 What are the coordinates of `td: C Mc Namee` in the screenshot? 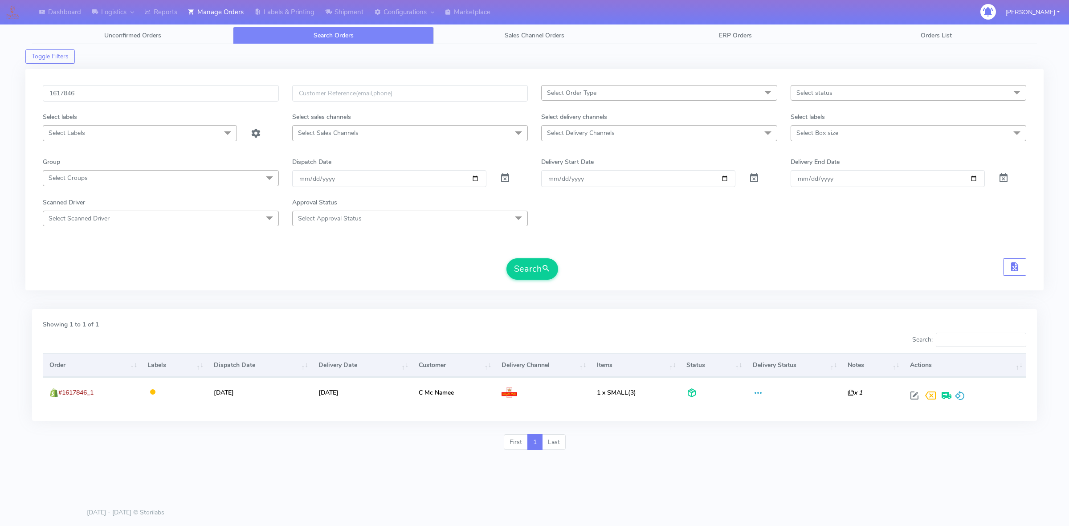 It's located at (454, 392).